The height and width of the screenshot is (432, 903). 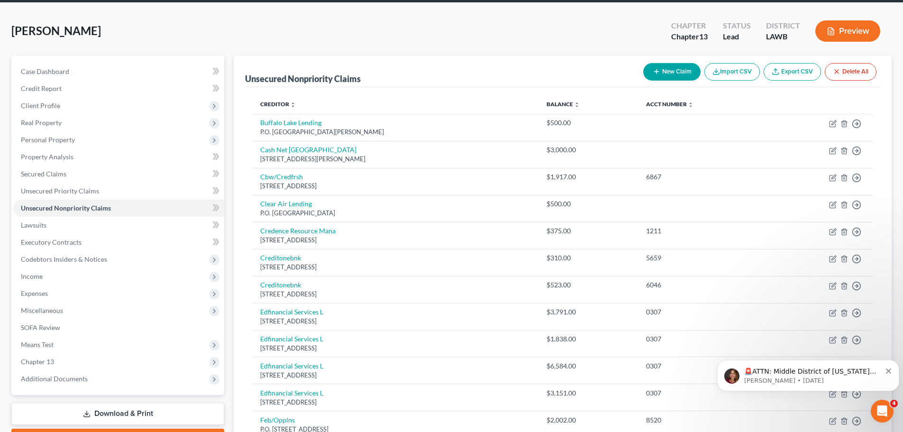 I want to click on span: Unsecured Priority Claims, so click(x=60, y=191).